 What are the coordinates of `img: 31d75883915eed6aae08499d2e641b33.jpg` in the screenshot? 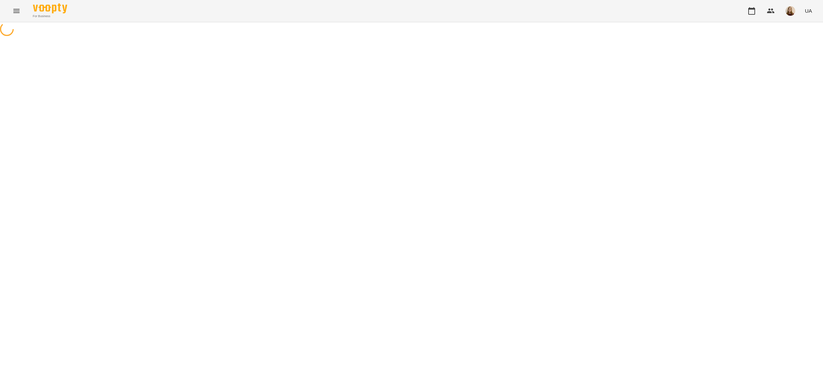 It's located at (791, 11).